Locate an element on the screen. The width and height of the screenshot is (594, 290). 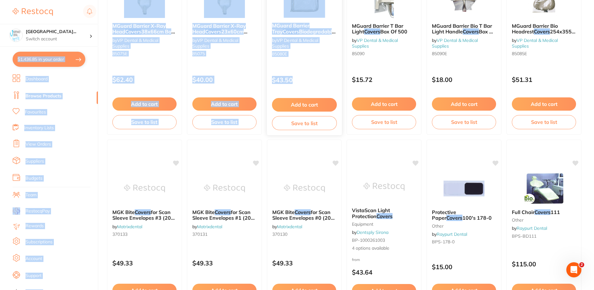
b: MGuard Barrier Tray Covers Biodegradable 270mmx360mm Box Of 500 is located at coordinates (304, 28).